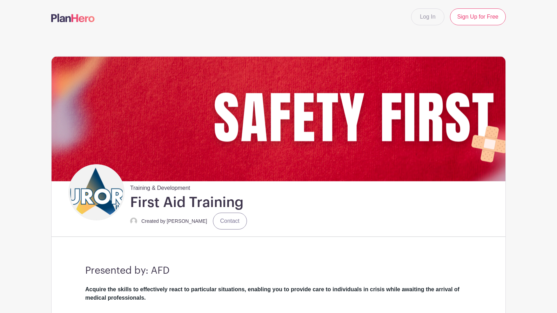 Image resolution: width=557 pixels, height=313 pixels. I want to click on a: Contact, so click(230, 221).